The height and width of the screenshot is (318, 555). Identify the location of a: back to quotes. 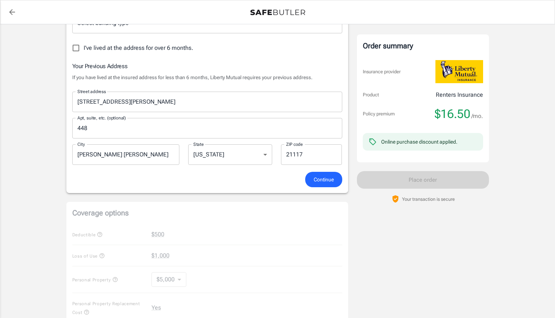
(12, 12).